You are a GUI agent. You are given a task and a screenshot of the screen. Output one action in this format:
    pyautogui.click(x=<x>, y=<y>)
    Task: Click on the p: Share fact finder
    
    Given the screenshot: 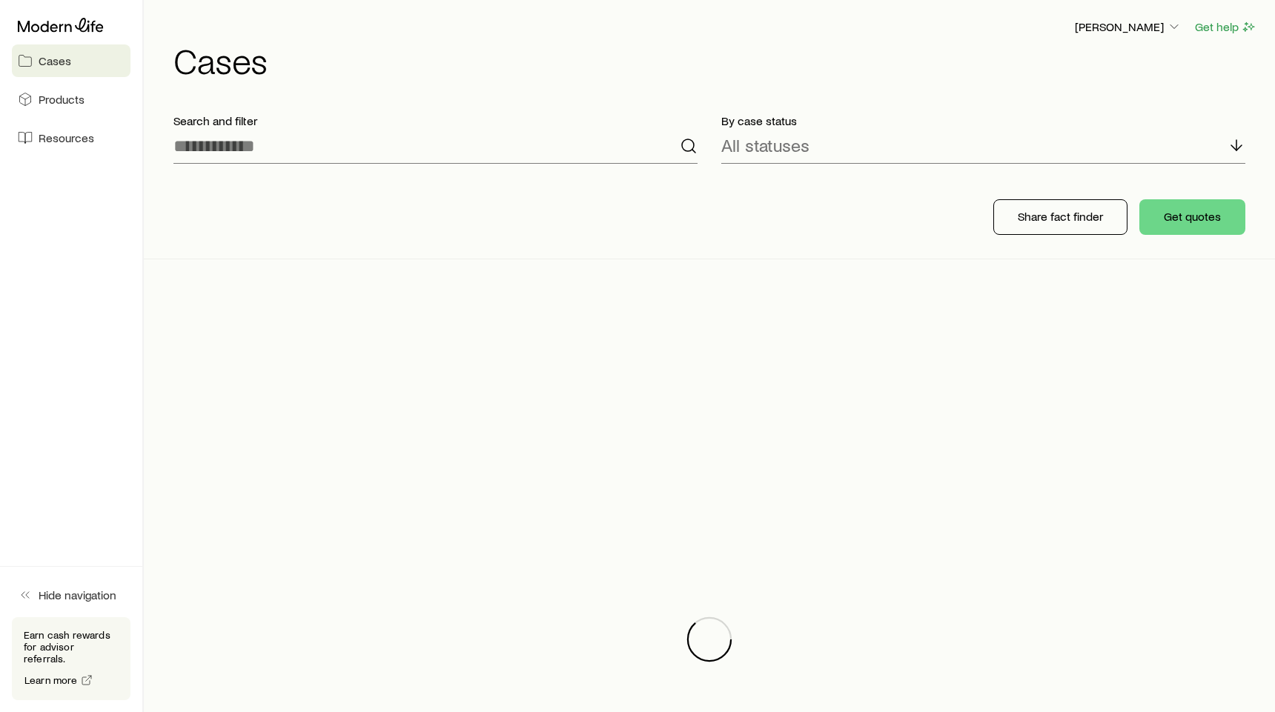 What is the action you would take?
    pyautogui.click(x=1060, y=216)
    